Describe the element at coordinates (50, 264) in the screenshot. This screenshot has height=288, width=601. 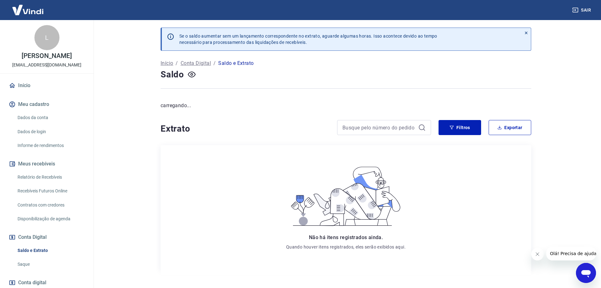
I see `a: Saque` at that location.